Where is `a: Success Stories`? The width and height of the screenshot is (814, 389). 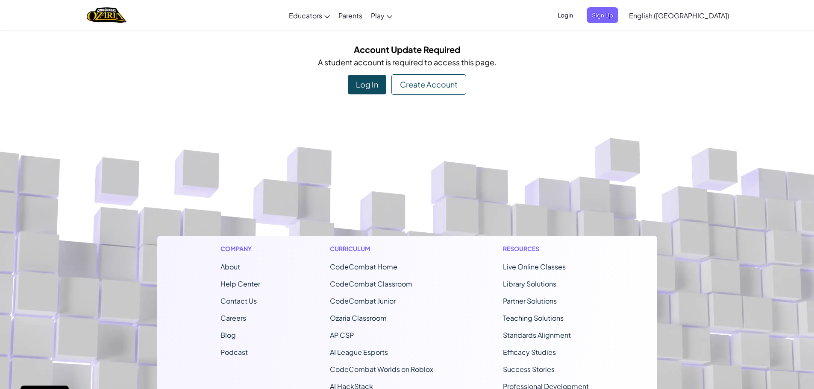
a: Success Stories is located at coordinates (529, 369).